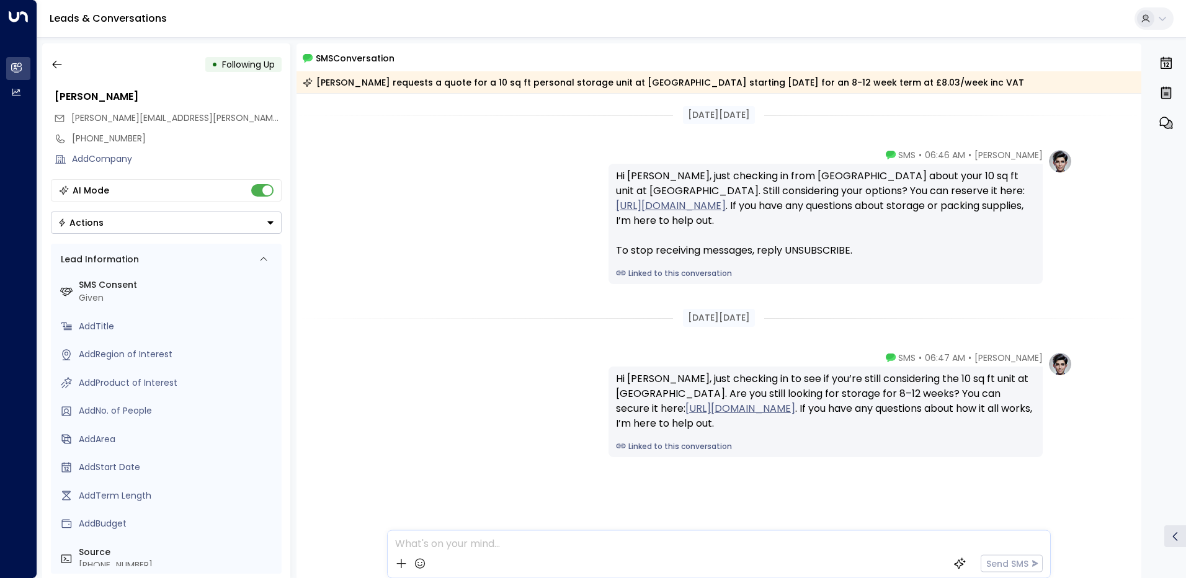 The height and width of the screenshot is (578, 1186). I want to click on div: AddNo. of People, so click(177, 411).